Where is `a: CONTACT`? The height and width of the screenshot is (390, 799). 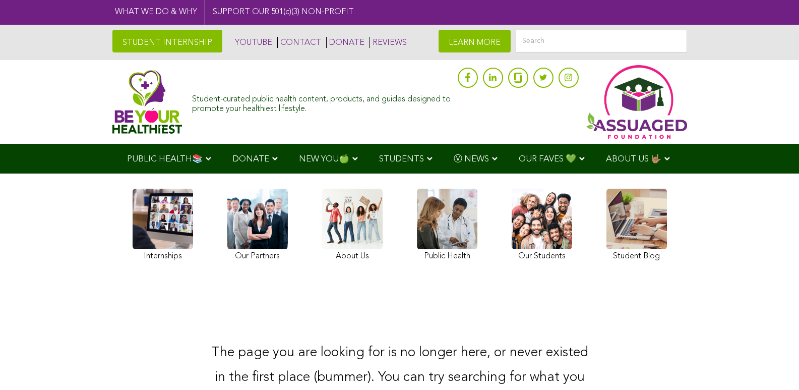
a: CONTACT is located at coordinates (299, 42).